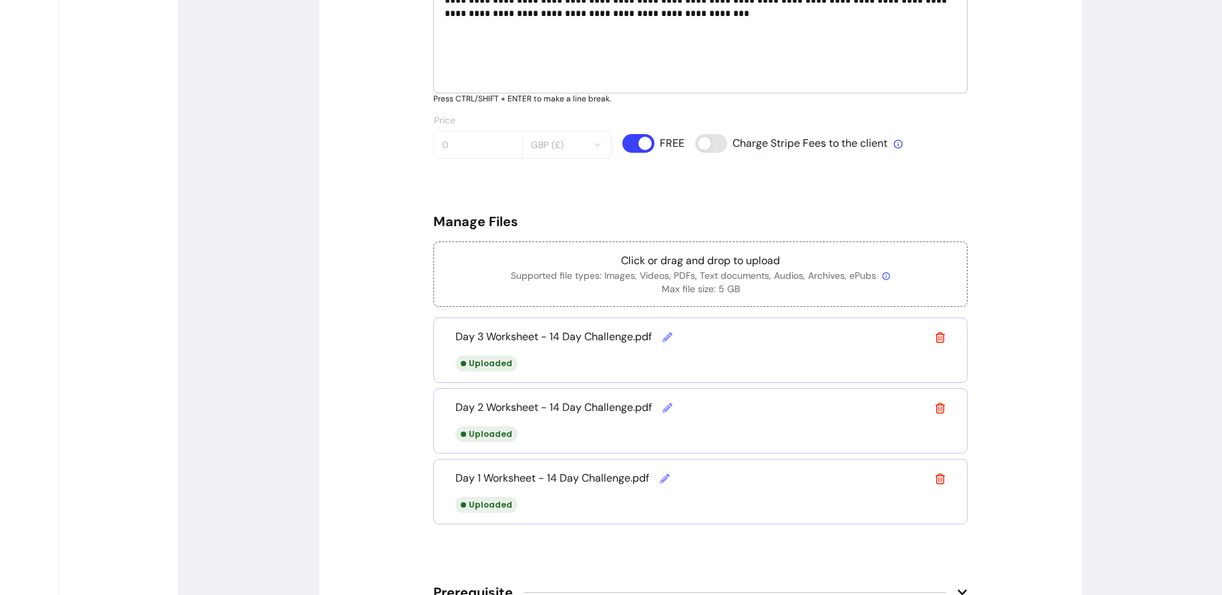 This screenshot has width=1222, height=595. I want to click on p: Day 1 Worksheet - 14 Day Challenge.pdf, so click(552, 479).